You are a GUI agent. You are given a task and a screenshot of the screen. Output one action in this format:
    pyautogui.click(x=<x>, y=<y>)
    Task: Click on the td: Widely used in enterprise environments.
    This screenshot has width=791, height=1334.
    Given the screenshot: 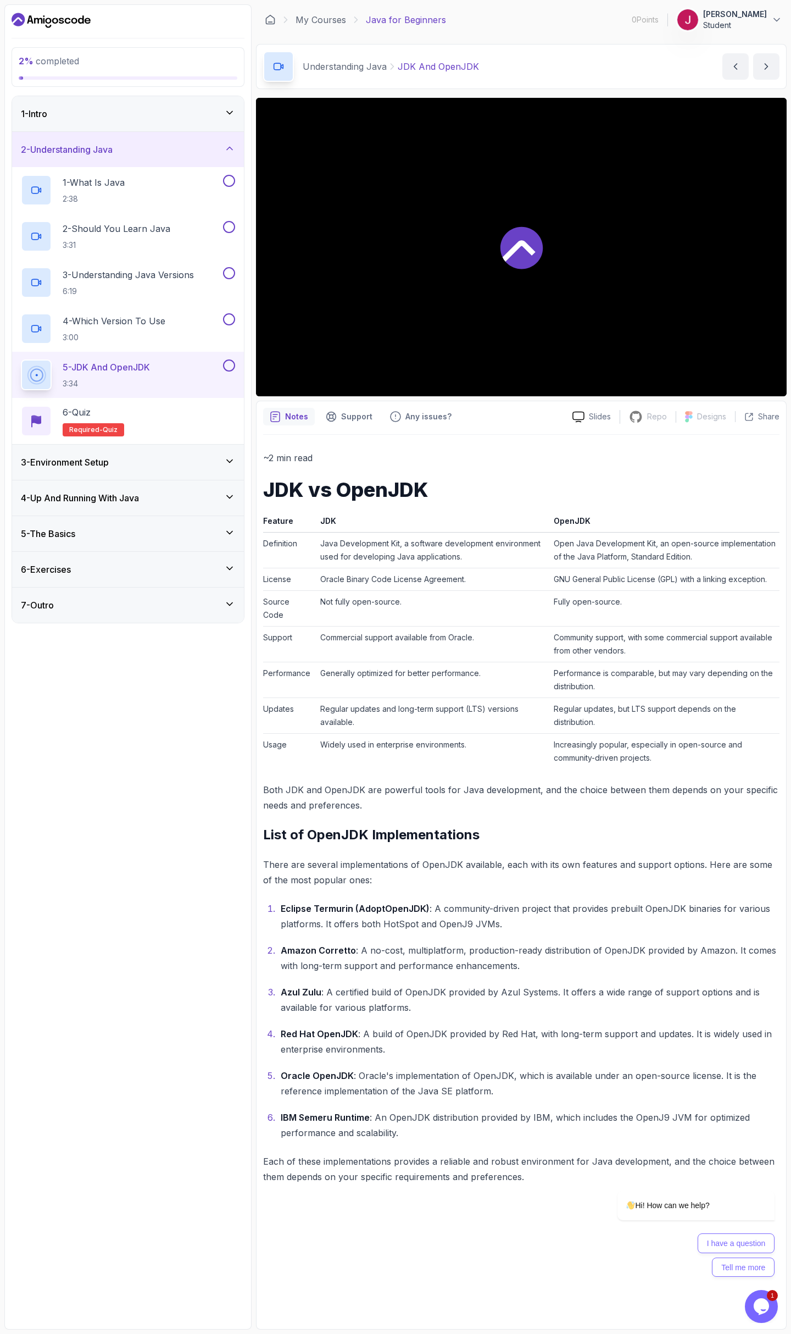 What is the action you would take?
    pyautogui.click(x=433, y=751)
    